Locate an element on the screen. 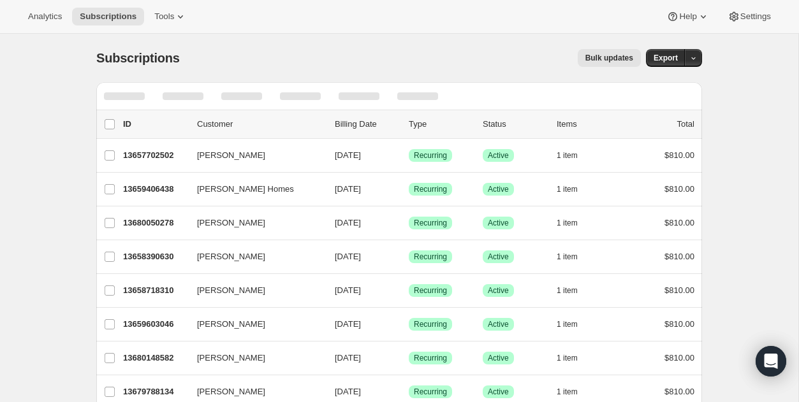 The image size is (799, 402). button: Tools is located at coordinates (170, 17).